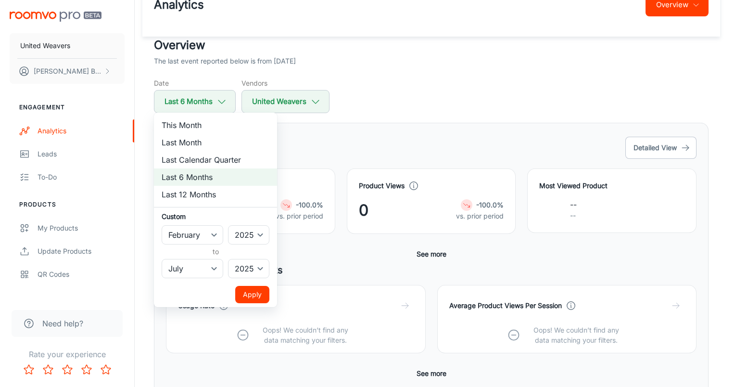 The width and height of the screenshot is (735, 387). I want to click on h6: to, so click(216, 252).